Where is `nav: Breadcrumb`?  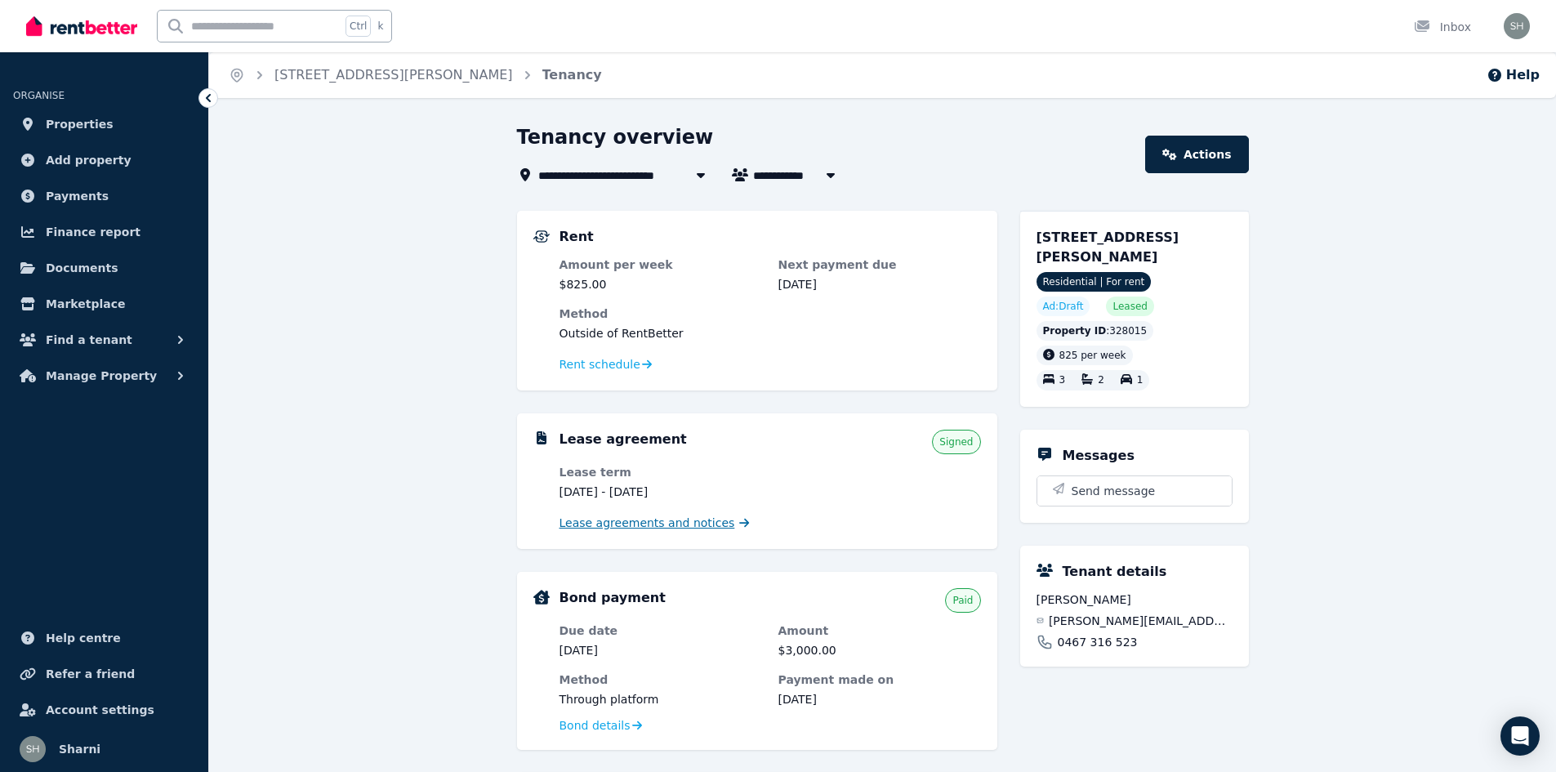 nav: Breadcrumb is located at coordinates (415, 75).